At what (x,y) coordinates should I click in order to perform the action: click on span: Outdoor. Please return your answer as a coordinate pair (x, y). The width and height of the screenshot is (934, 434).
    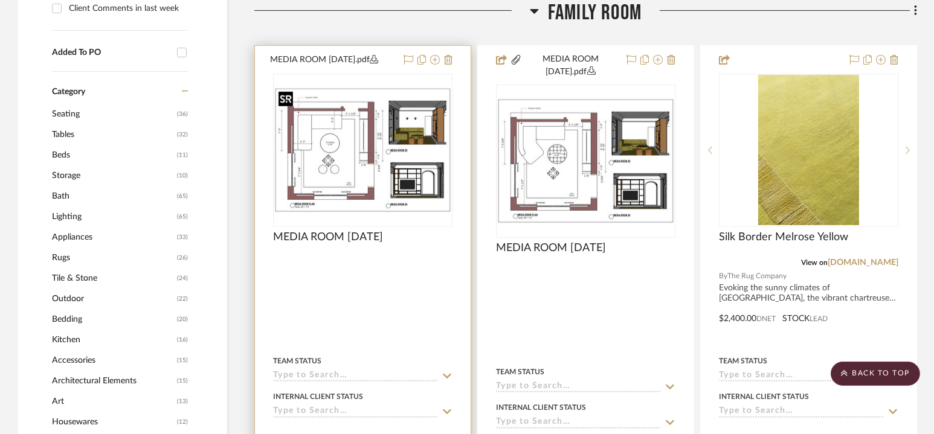
    Looking at the image, I should click on (113, 299).